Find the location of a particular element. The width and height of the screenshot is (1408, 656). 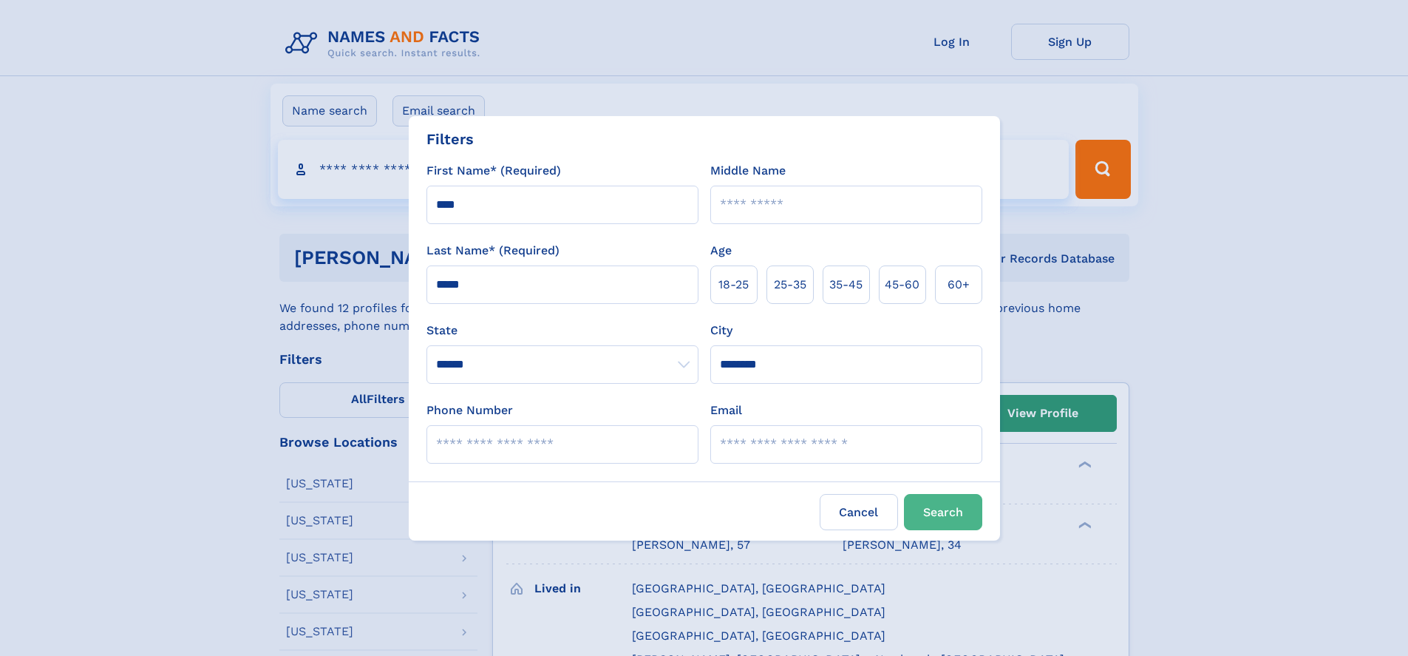

span: 35‑45 is located at coordinates (846, 285).